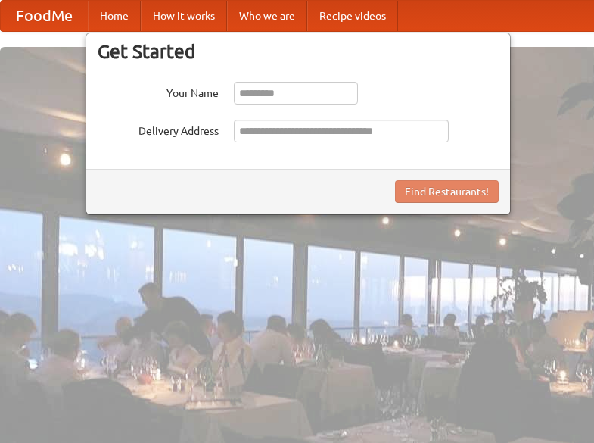 The width and height of the screenshot is (594, 443). What do you see at coordinates (44, 16) in the screenshot?
I see `a: FoodMe` at bounding box center [44, 16].